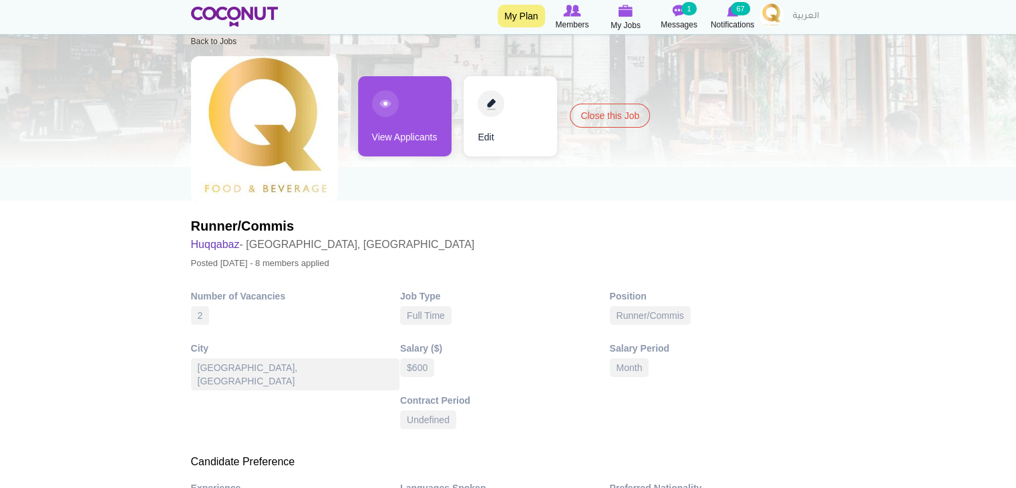  Describe the element at coordinates (650, 315) in the screenshot. I see `div: Runner/Commis` at that location.